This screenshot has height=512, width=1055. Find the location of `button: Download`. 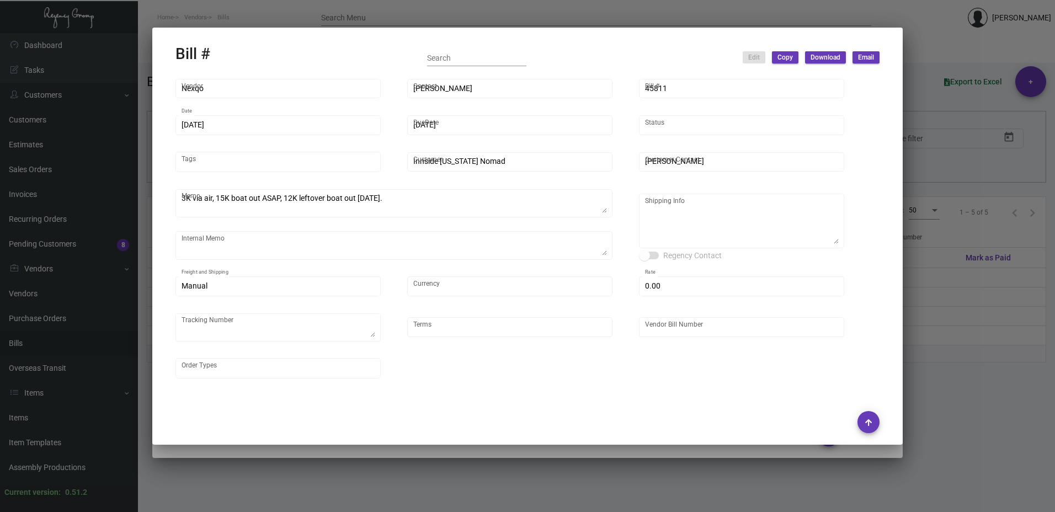

button: Download is located at coordinates (825, 57).